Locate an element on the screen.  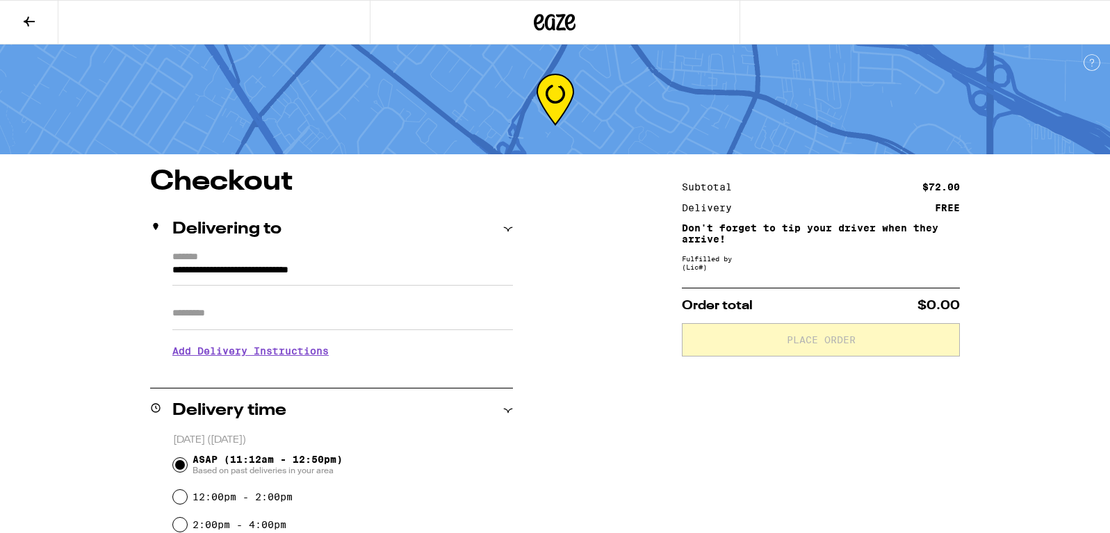
span: Order total is located at coordinates (717, 306).